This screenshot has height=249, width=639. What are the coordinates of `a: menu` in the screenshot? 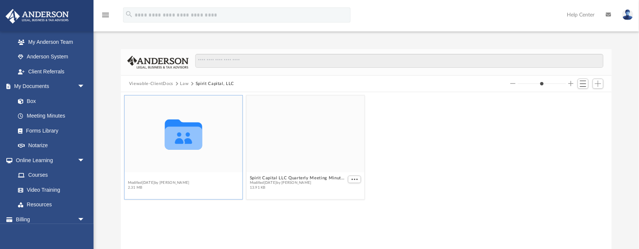 It's located at (105, 17).